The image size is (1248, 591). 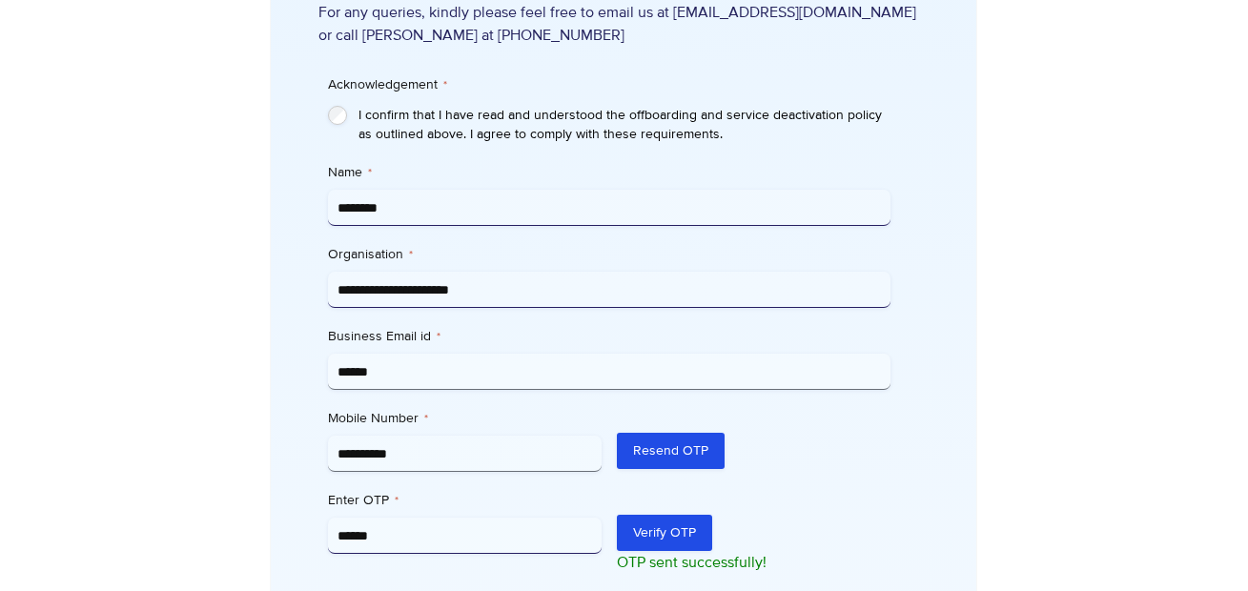 What do you see at coordinates (609, 336) in the screenshot?
I see `label: Business Email id` at bounding box center [609, 336].